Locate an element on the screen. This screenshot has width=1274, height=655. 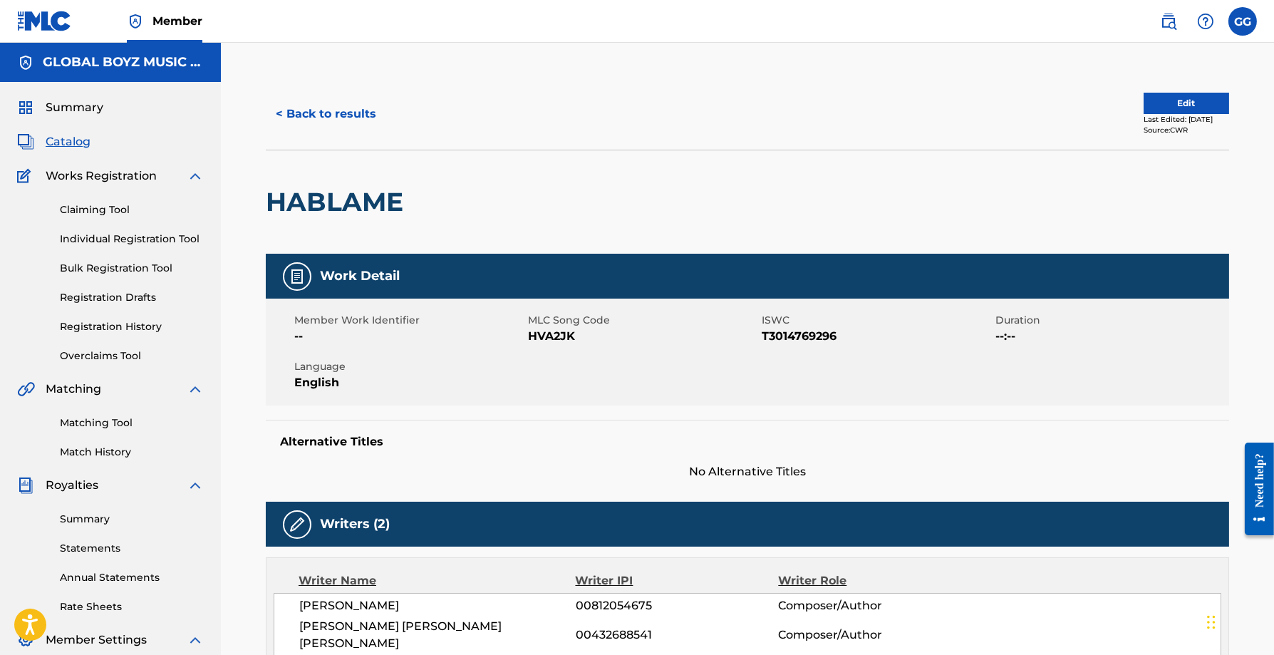
span: T3014769296 is located at coordinates (877, 336).